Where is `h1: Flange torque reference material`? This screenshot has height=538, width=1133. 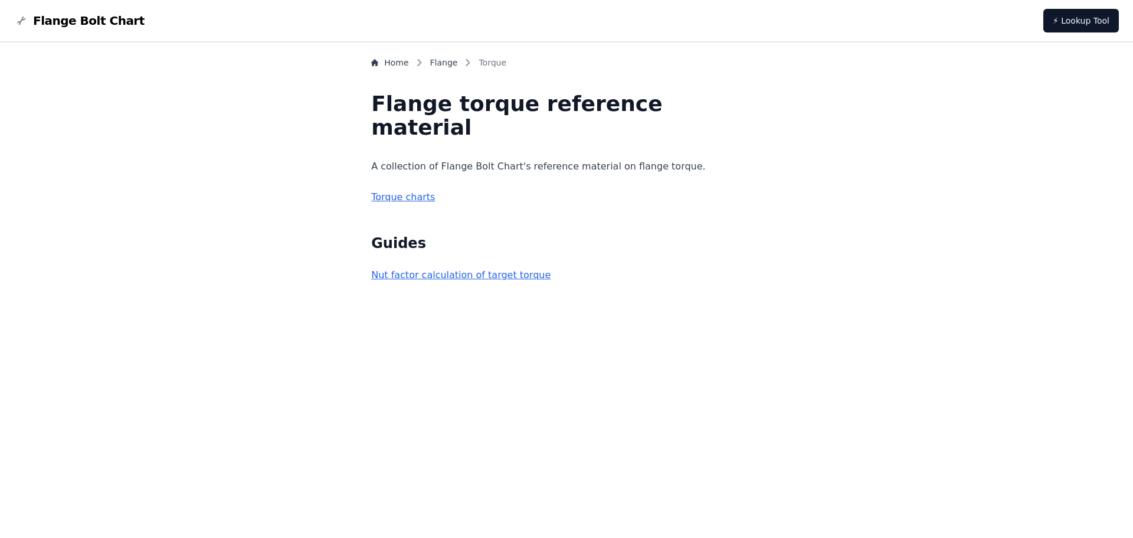 h1: Flange torque reference material is located at coordinates (567, 116).